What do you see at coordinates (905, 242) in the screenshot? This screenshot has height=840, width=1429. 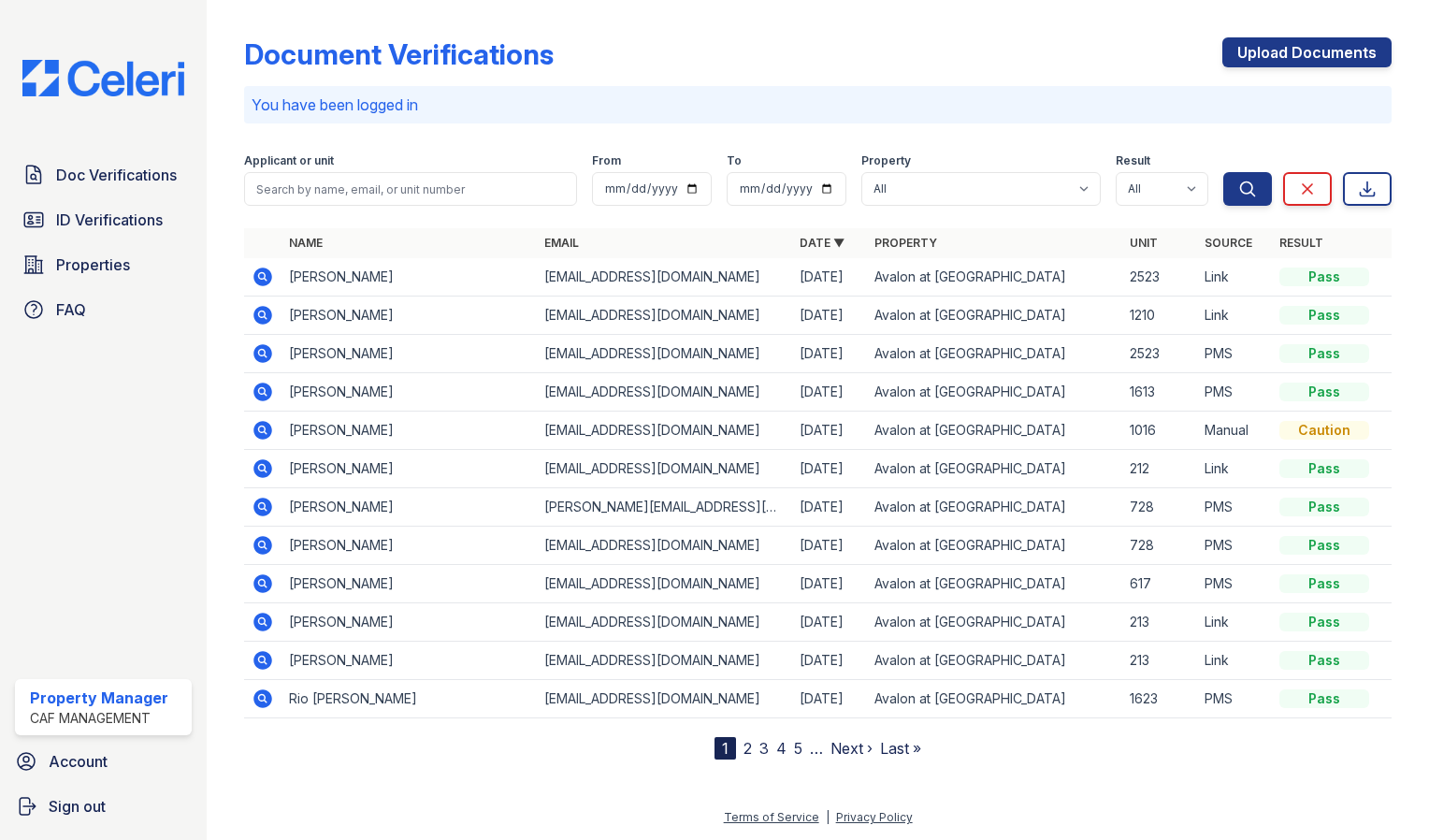 I see `a: Property` at bounding box center [905, 242].